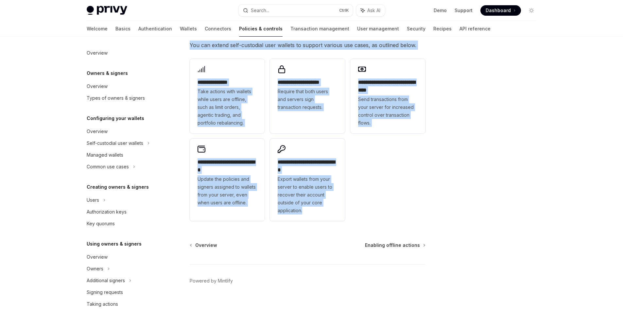 The width and height of the screenshot is (623, 309). What do you see at coordinates (378, 29) in the screenshot?
I see `a: User management` at bounding box center [378, 29].